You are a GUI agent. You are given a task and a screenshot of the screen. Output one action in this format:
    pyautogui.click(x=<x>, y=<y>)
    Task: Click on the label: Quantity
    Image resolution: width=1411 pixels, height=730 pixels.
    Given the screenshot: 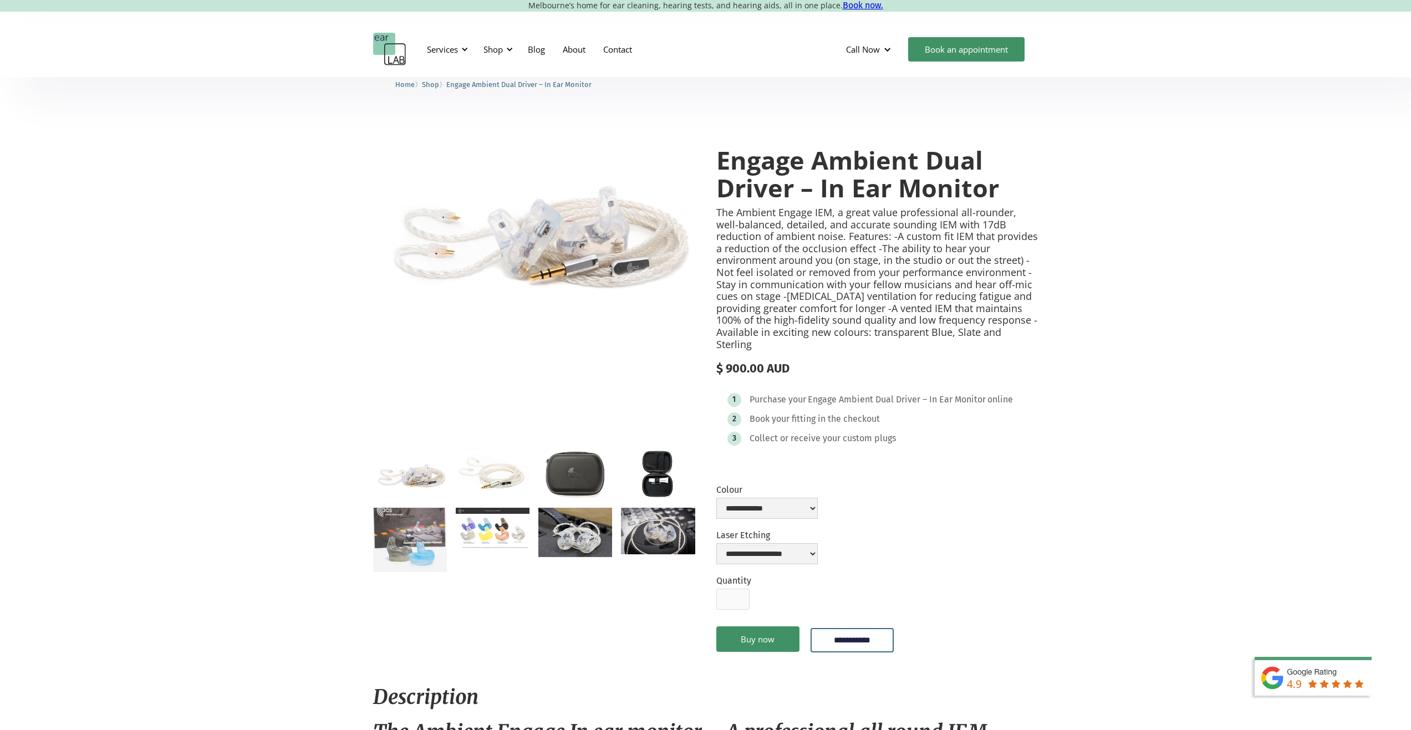 What is the action you would take?
    pyautogui.click(x=733, y=580)
    